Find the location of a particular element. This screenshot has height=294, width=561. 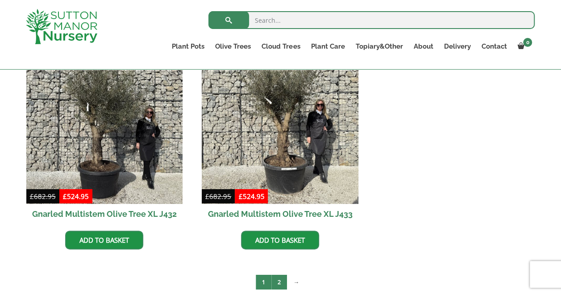

a: Delivery is located at coordinates (457, 46).